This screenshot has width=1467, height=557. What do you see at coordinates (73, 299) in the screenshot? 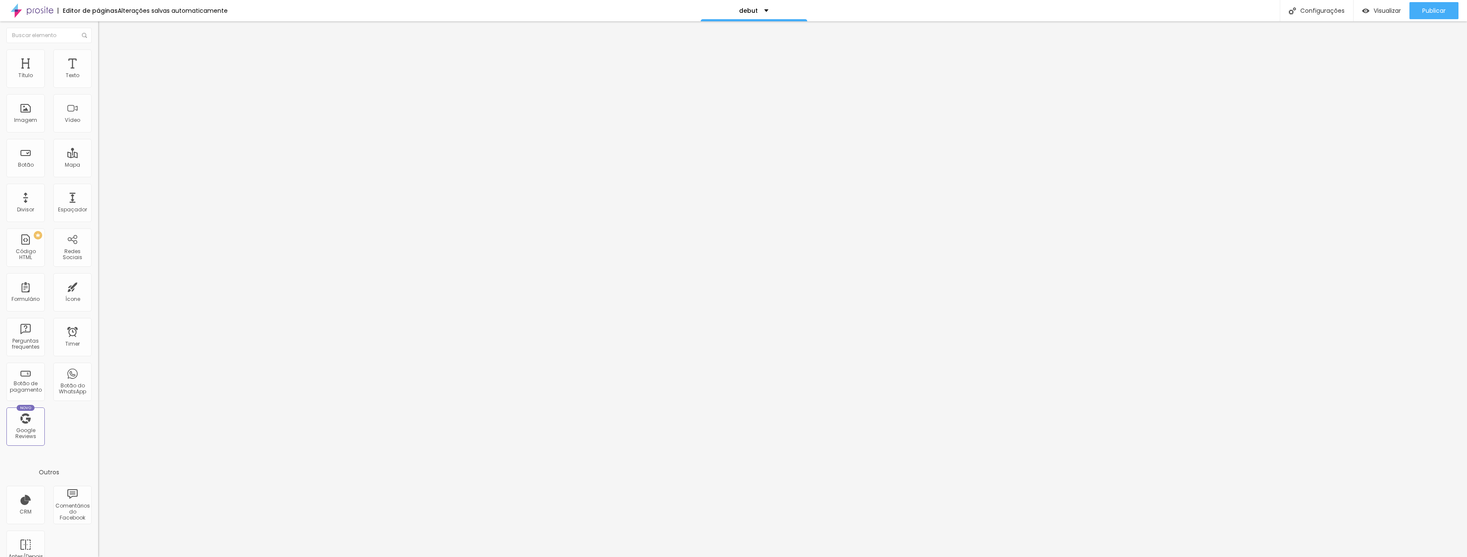
I see `div: Ícone` at bounding box center [73, 299].